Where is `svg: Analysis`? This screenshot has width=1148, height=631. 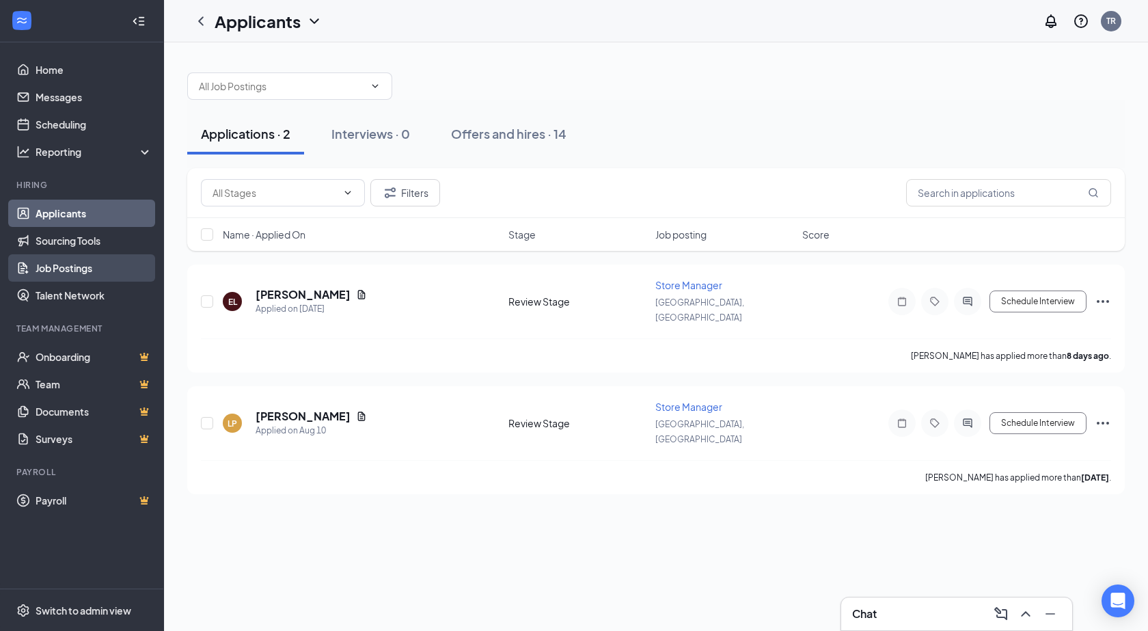
svg: Analysis is located at coordinates (23, 152).